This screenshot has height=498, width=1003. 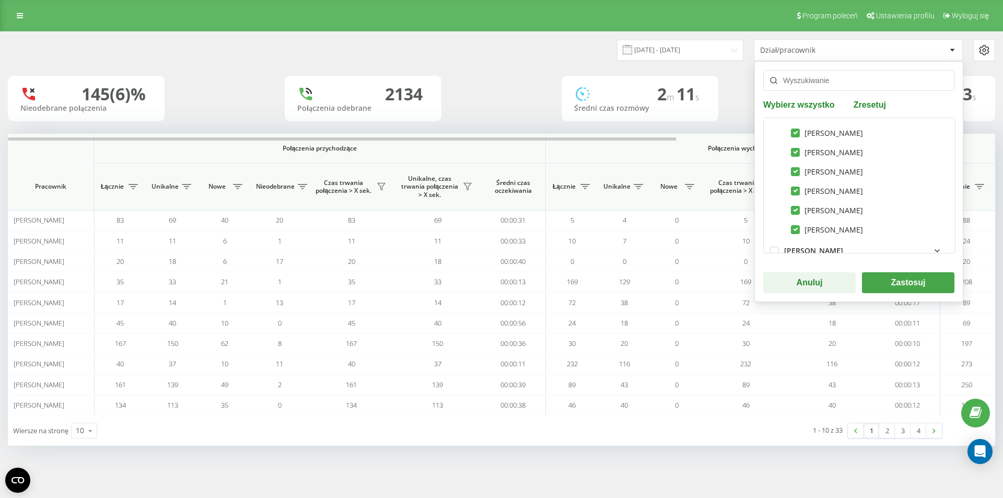 What do you see at coordinates (513, 385) in the screenshot?
I see `td: 00:00:39` at bounding box center [513, 385].